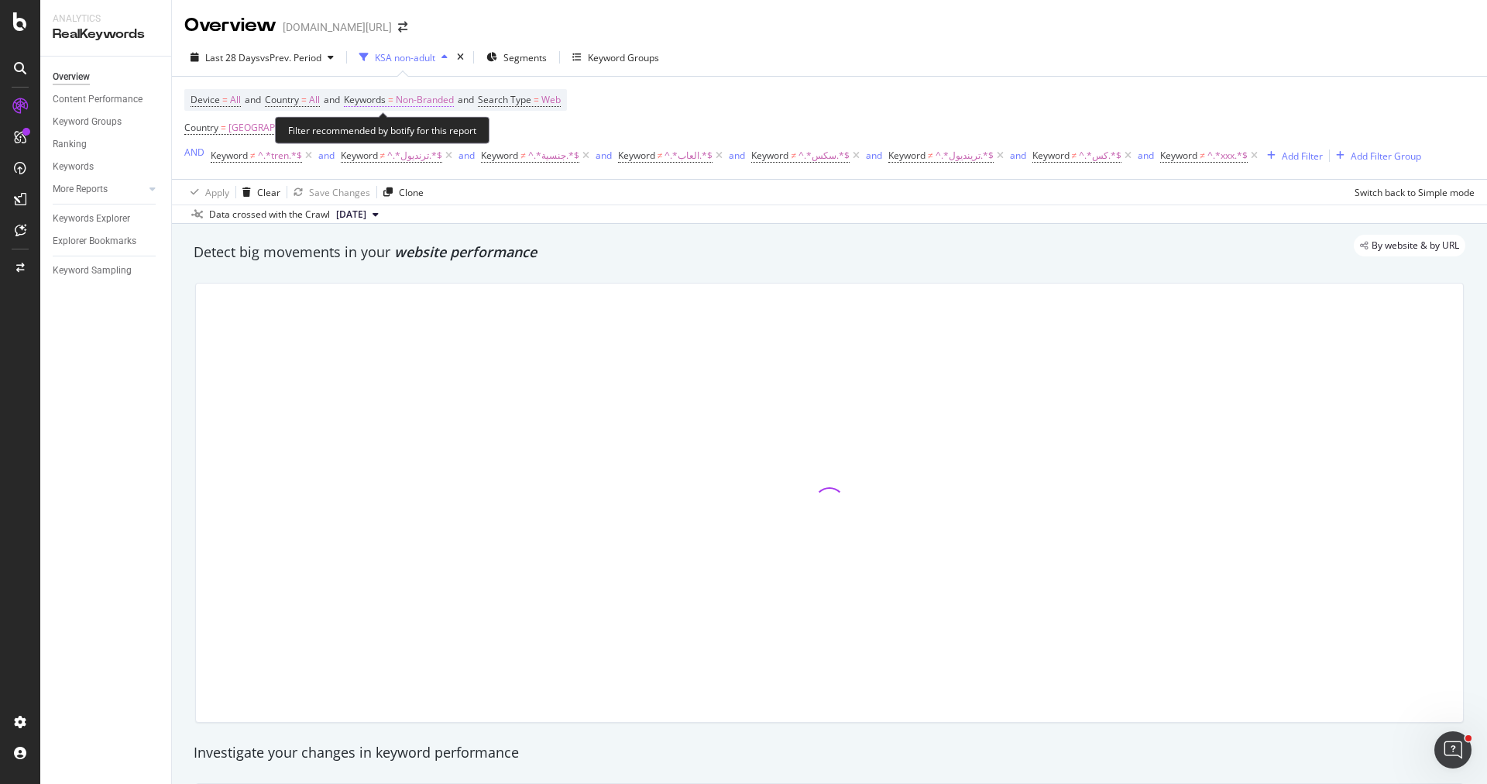 The width and height of the screenshot is (1487, 784). I want to click on a: Ranking, so click(106, 144).